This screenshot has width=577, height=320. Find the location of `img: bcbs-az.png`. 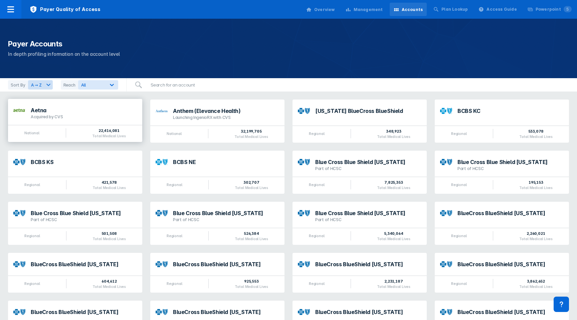

img: bcbs-az.png is located at coordinates (19, 264).